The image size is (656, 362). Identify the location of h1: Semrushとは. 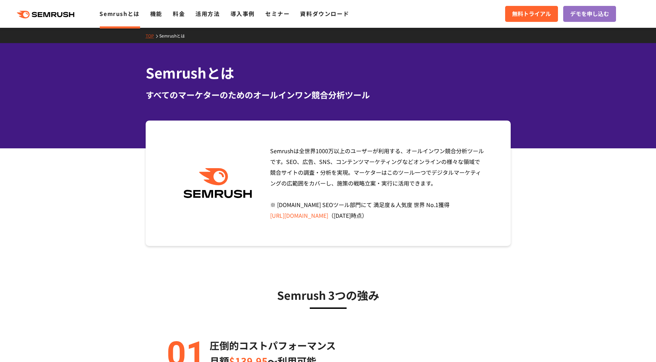
(328, 73).